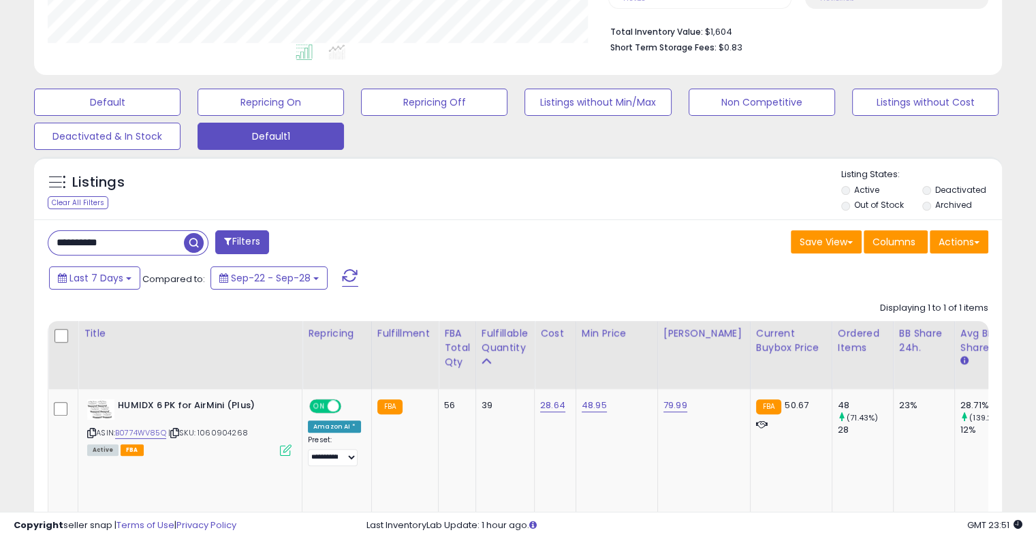  What do you see at coordinates (350, 406) in the screenshot?
I see `span: OFF` at bounding box center [350, 406].